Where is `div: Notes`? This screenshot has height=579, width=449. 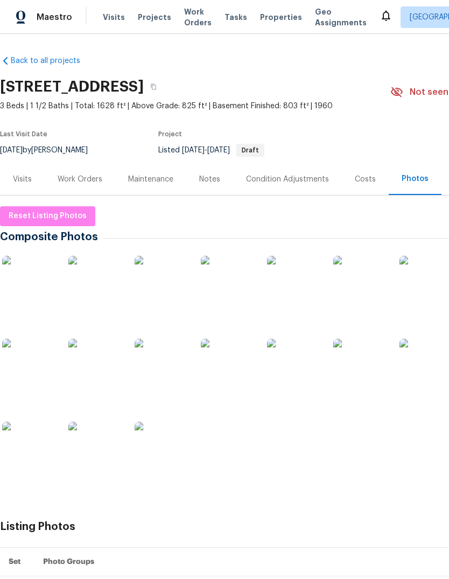 div: Notes is located at coordinates (209, 179).